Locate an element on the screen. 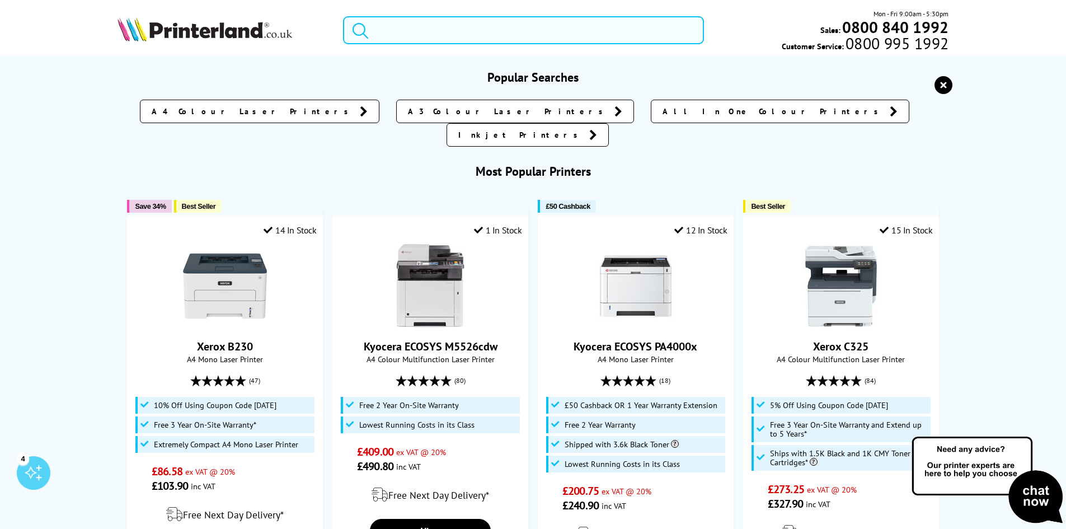 The height and width of the screenshot is (529, 1066). span: Free 3 Year On-Site Warranty and Extend up to 5 Years* is located at coordinates (849, 429).